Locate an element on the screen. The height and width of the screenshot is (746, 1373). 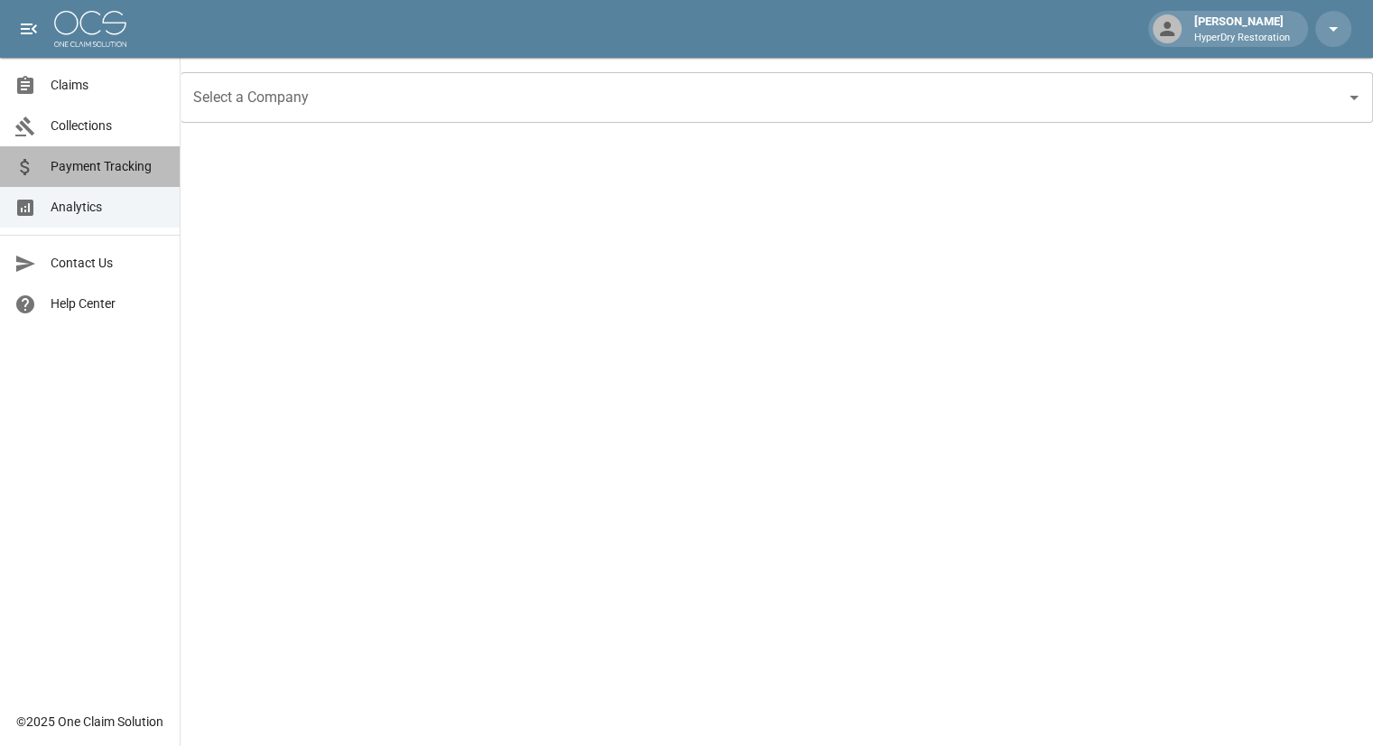
span: Analytics is located at coordinates (107, 207).